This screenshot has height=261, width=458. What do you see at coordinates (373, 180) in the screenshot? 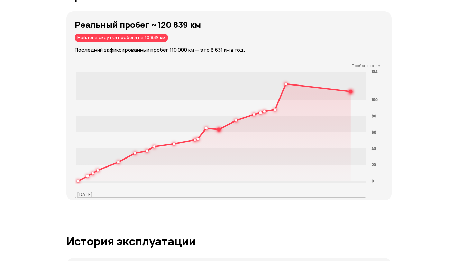
I see `tspan: 0` at bounding box center [373, 180].